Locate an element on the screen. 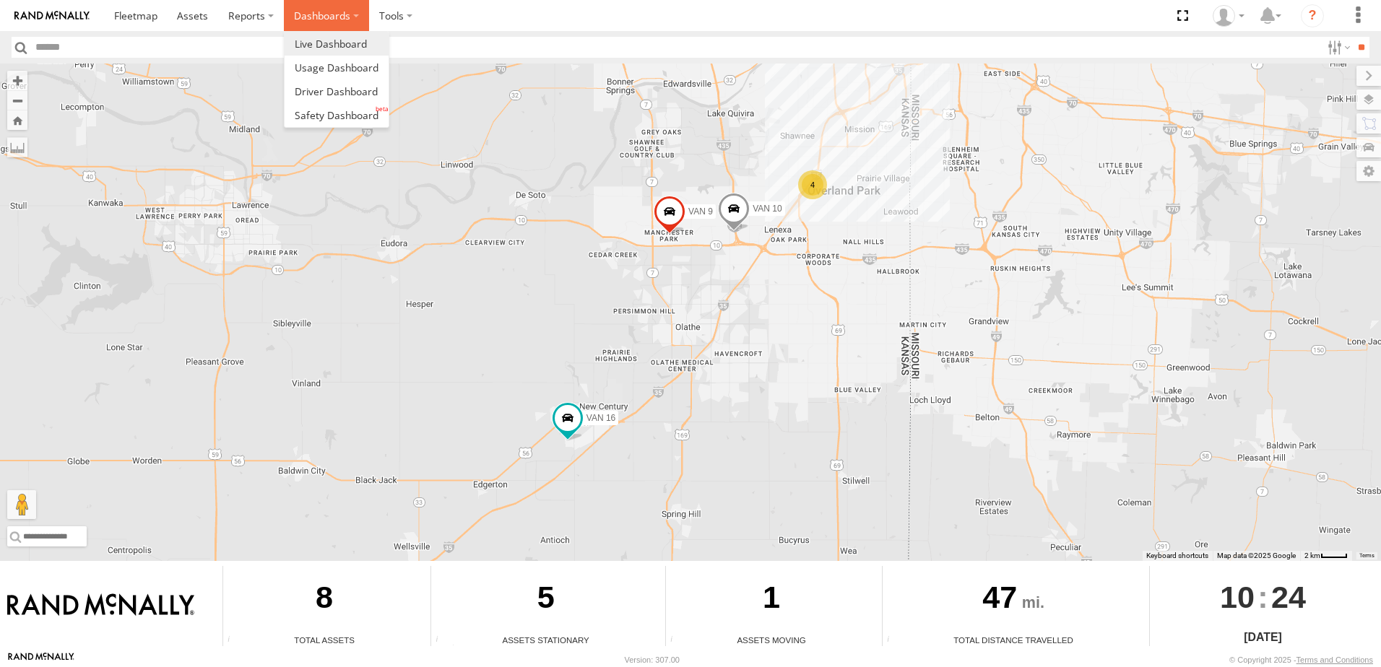 The width and height of the screenshot is (1381, 667). label: Search Filter Options is located at coordinates (1337, 47).